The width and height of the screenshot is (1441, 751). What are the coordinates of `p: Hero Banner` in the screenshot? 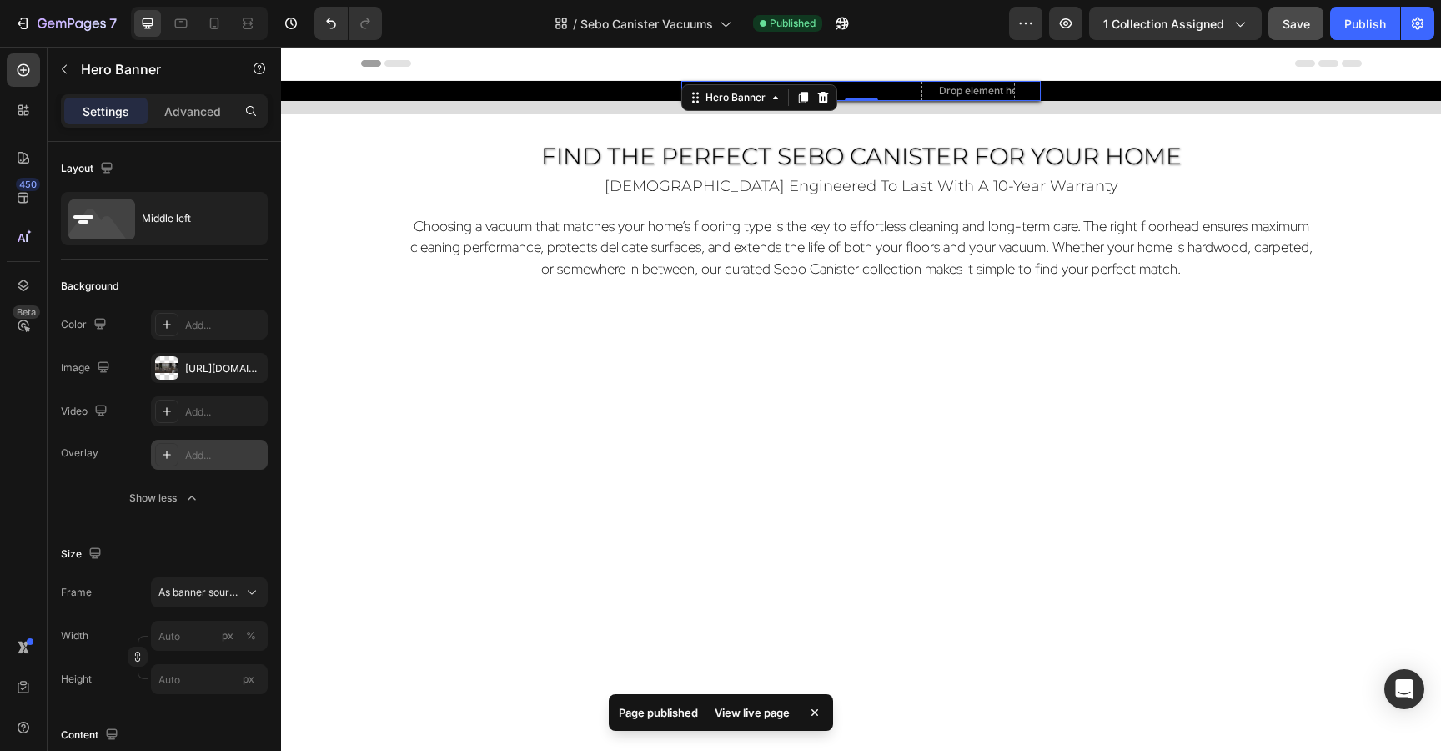 It's located at (152, 69).